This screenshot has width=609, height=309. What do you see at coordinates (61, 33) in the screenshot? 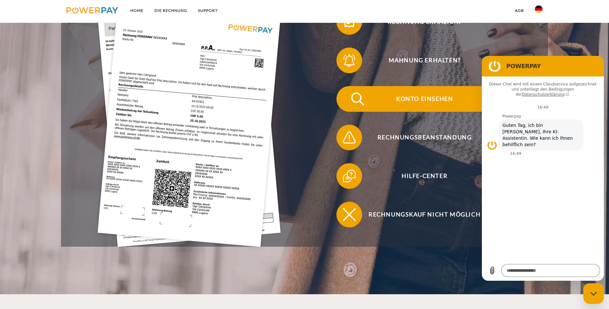
I see `p: Dieser Chat wird mit einem Cloudservice aufgezeichnet und unterliegt den Bedingungen der .` at bounding box center [61, 33].